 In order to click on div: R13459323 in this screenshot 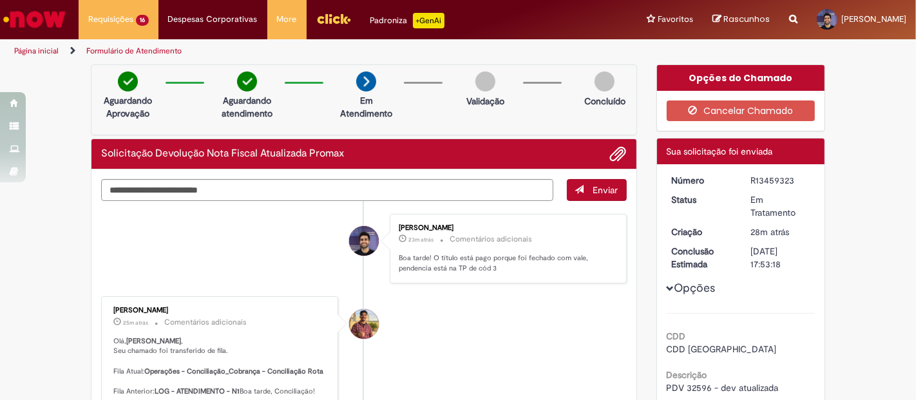, I will do `click(780, 180)`.